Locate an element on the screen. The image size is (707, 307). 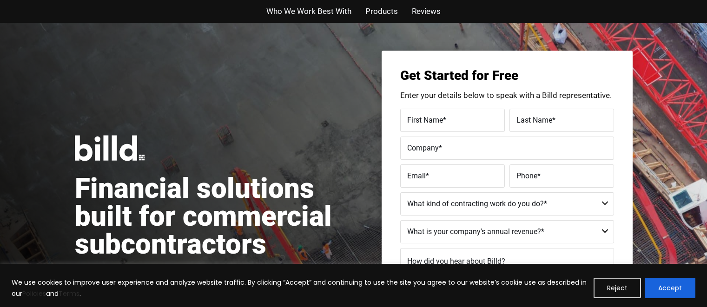
span: Last Name is located at coordinates (534, 119).